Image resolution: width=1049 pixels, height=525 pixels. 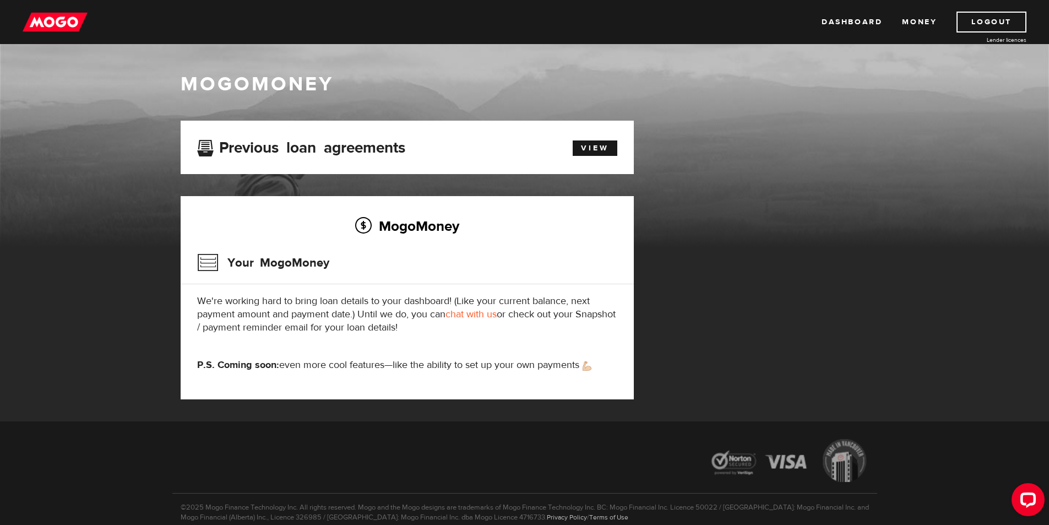 I want to click on h3: Your MogoMoney, so click(x=263, y=263).